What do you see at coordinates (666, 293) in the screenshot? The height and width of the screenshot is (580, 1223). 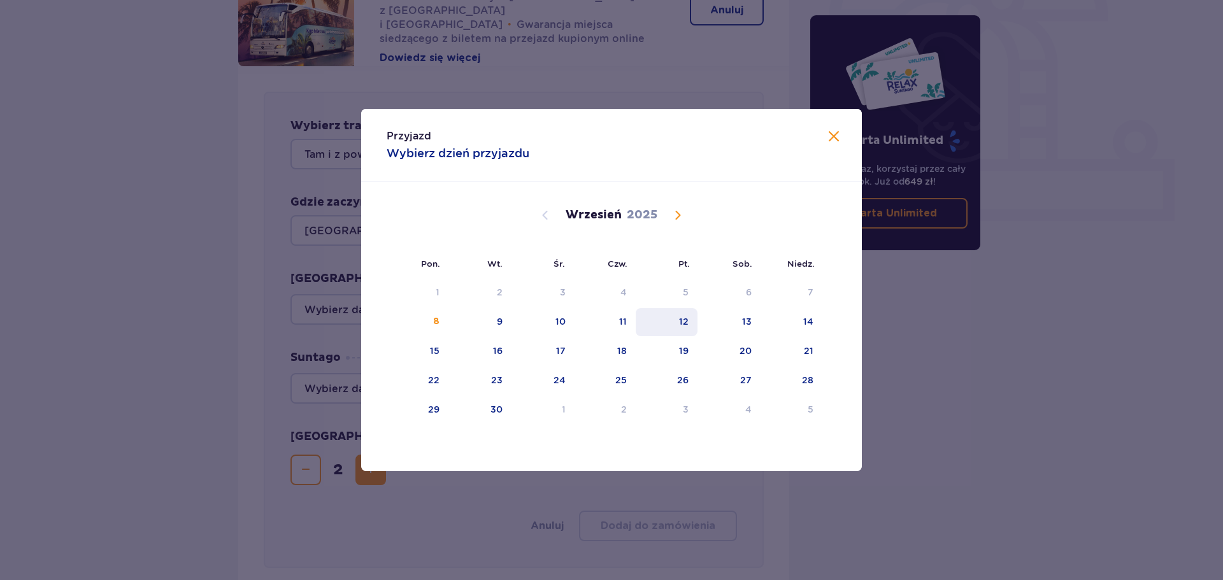 I see `td: Not available. piątek, 5 września 2025` at bounding box center [666, 293].